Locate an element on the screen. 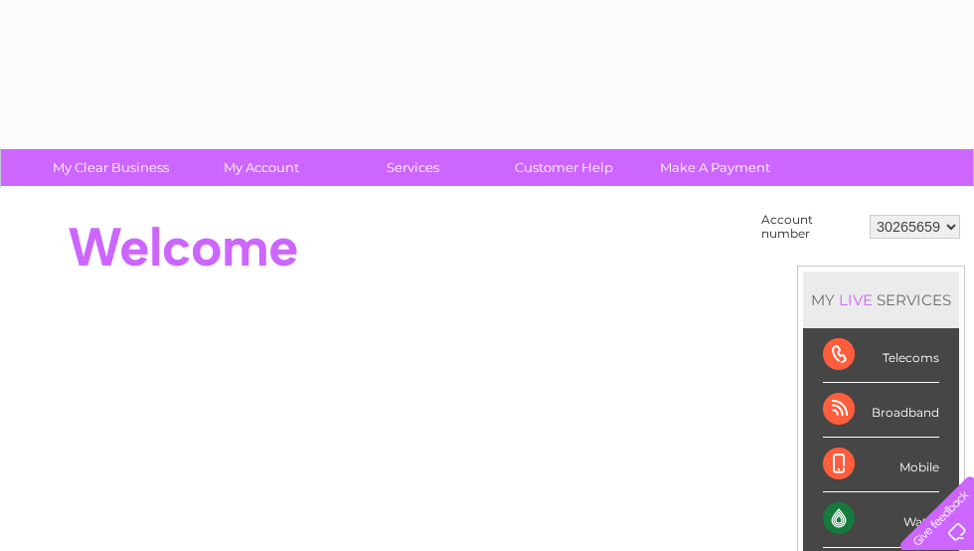 This screenshot has height=551, width=974. div: Water is located at coordinates (881, 519).